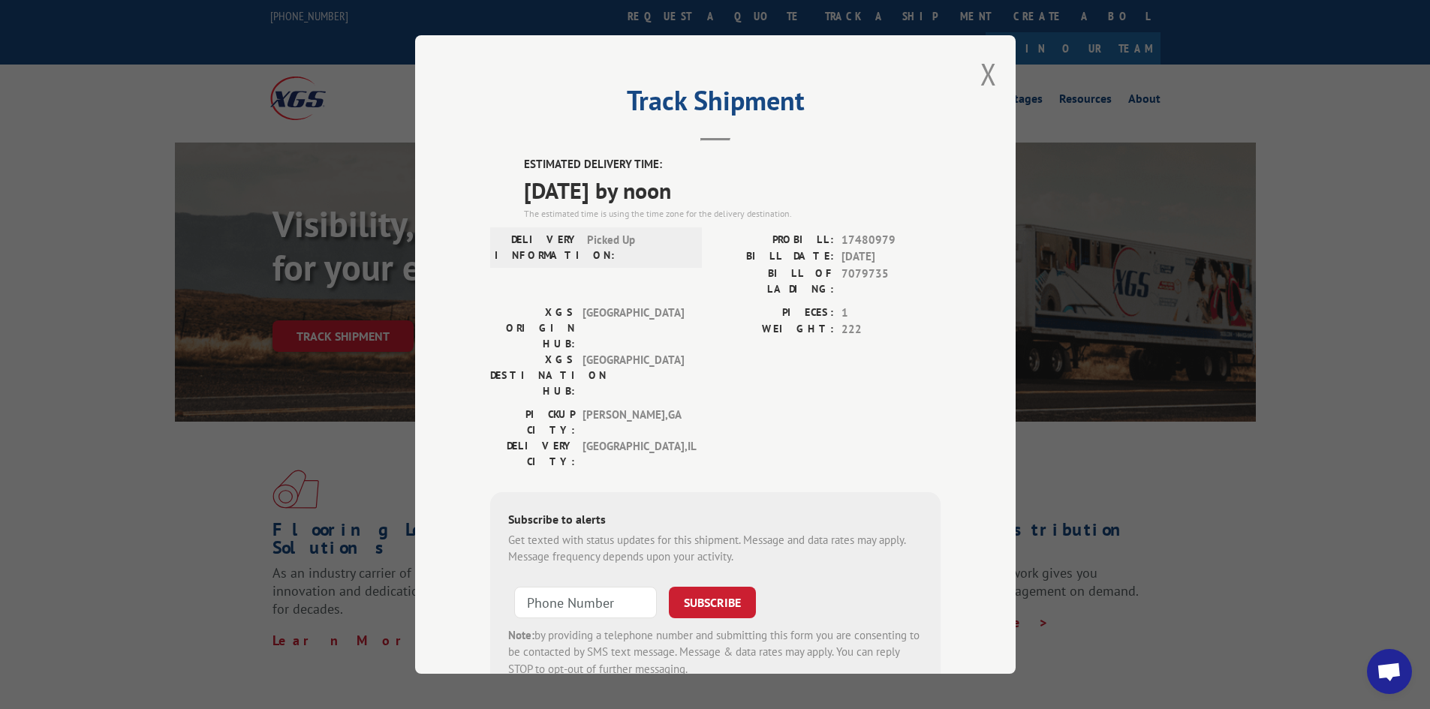  What do you see at coordinates (715, 549) in the screenshot?
I see `div: Get texted with status updates for this shipment. Message and data rates may apply. Message frequ...` at bounding box center [715, 549].